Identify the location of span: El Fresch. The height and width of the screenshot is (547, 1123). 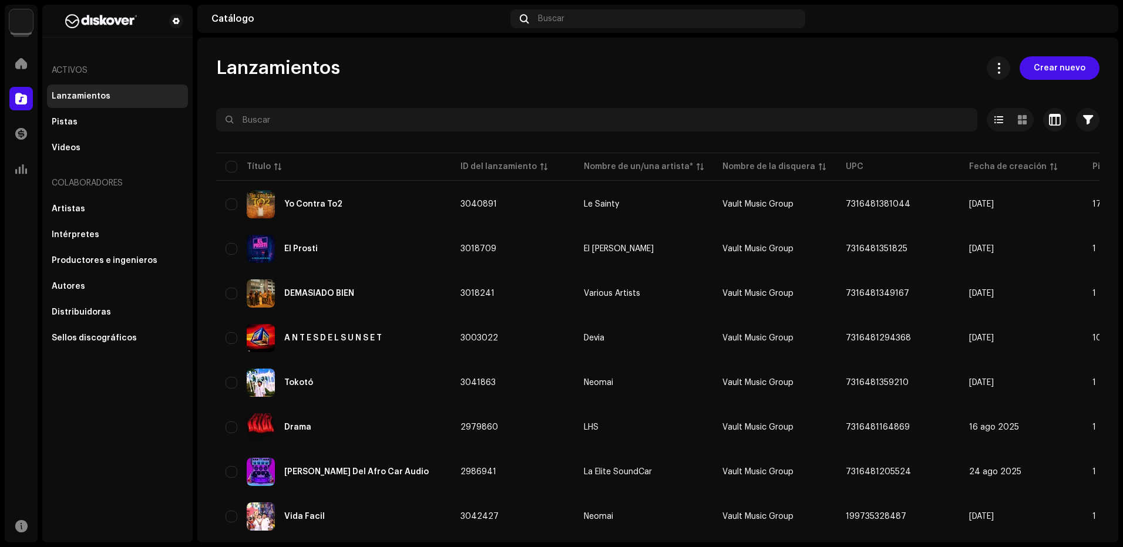
(643, 249).